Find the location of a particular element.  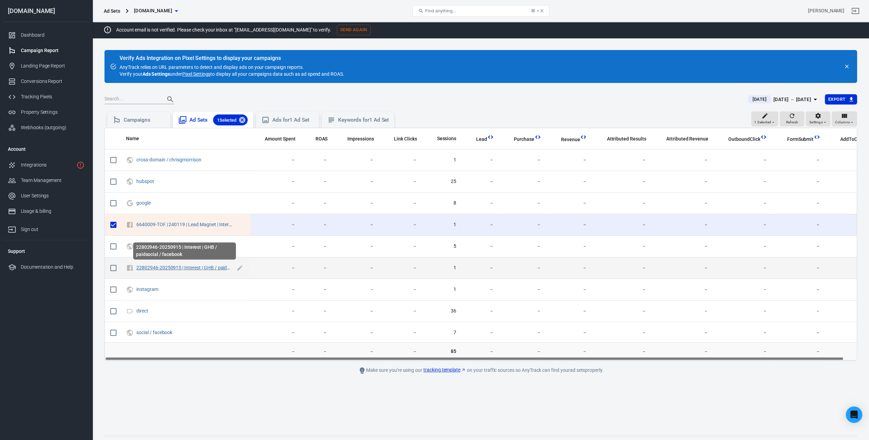

strong: Ads Settings is located at coordinates (156, 74).